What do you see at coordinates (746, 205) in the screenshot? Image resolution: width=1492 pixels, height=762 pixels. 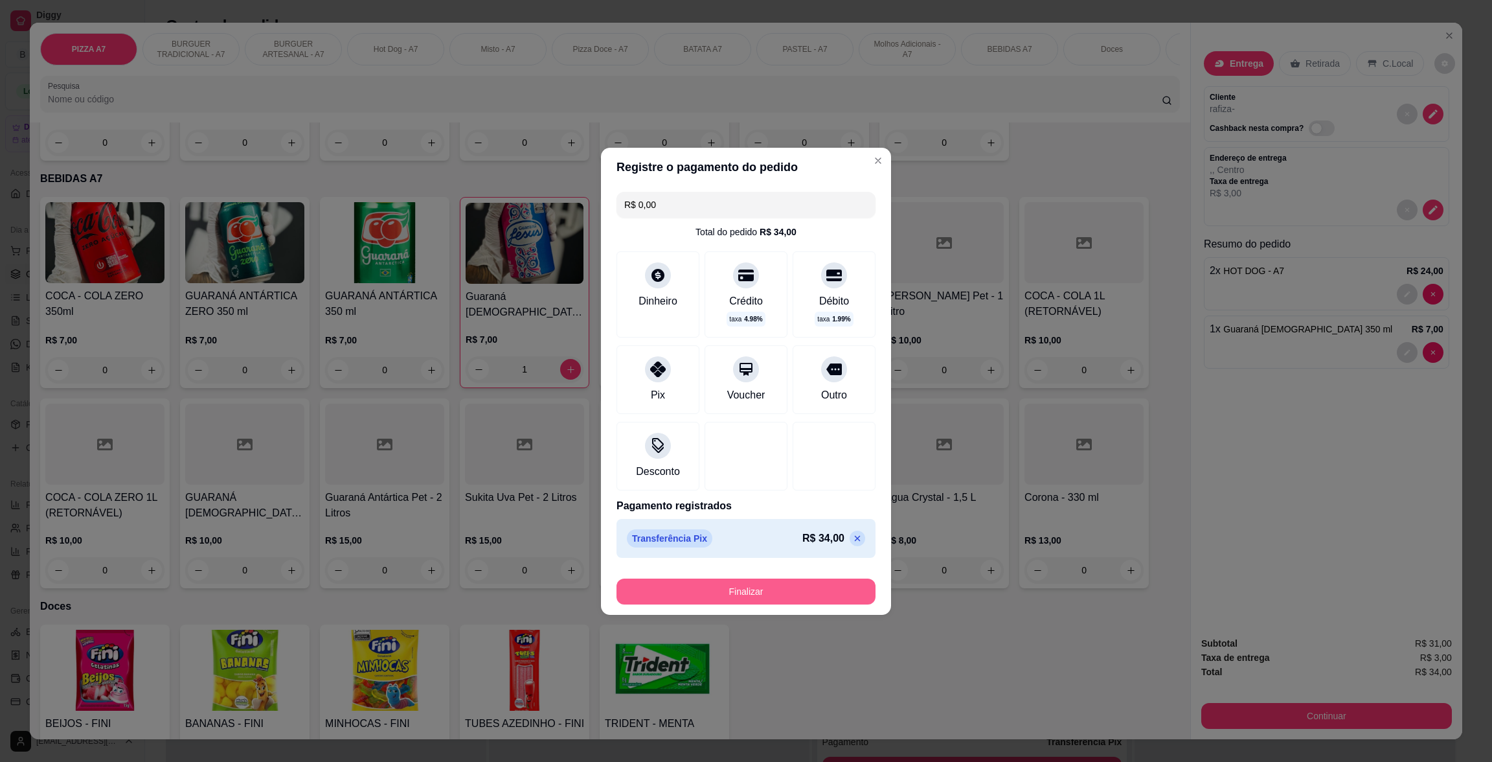 I see `input: Ex.: hambúrguer de cordeiro` at bounding box center [746, 205].